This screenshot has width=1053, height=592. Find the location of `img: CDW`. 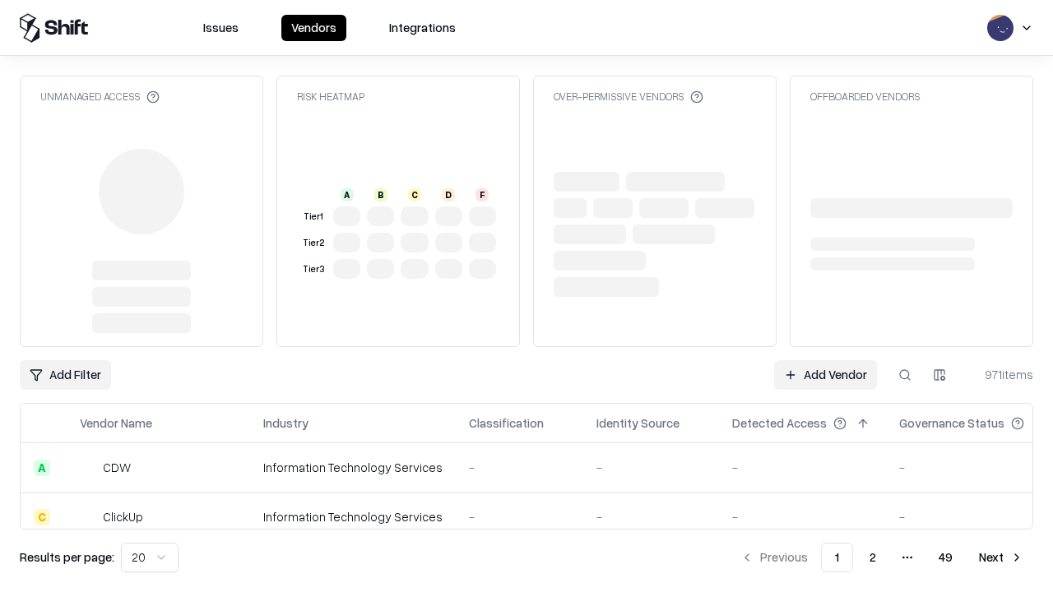

img: CDW is located at coordinates (88, 468).